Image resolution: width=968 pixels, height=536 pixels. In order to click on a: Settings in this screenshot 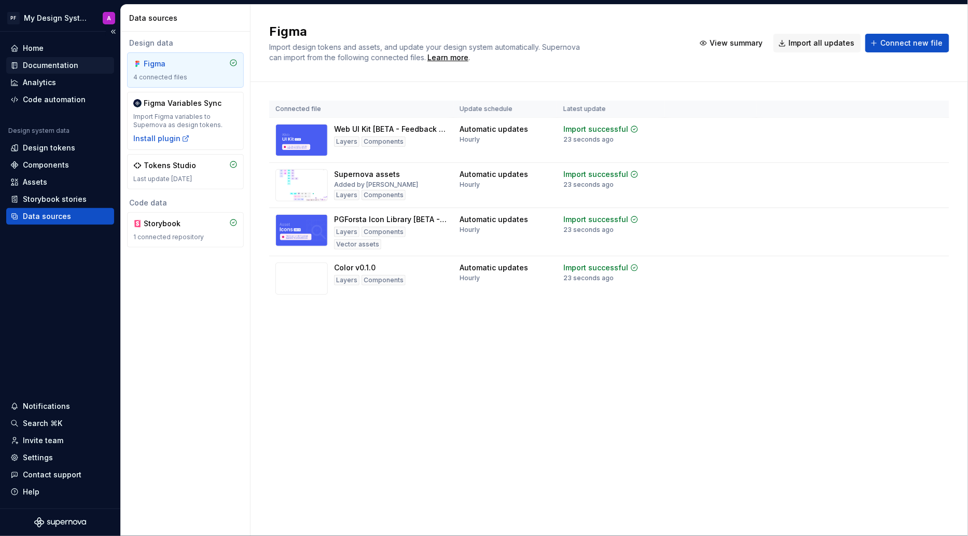, I will do `click(60, 458)`.